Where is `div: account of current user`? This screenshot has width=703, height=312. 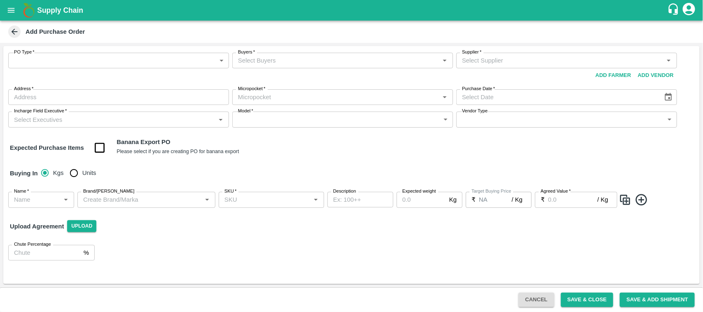 div: account of current user is located at coordinates (689, 10).